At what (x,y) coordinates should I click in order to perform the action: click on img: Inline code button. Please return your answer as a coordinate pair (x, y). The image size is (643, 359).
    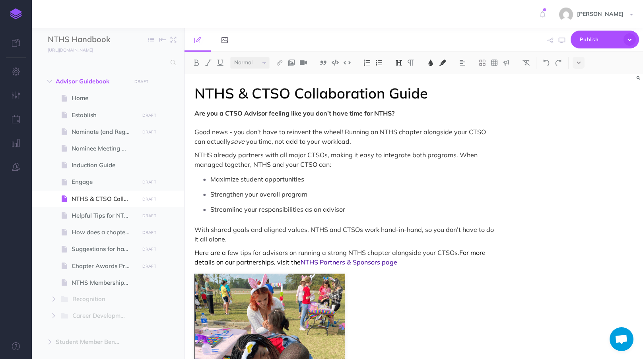
    Looking at the image, I should click on (347, 62).